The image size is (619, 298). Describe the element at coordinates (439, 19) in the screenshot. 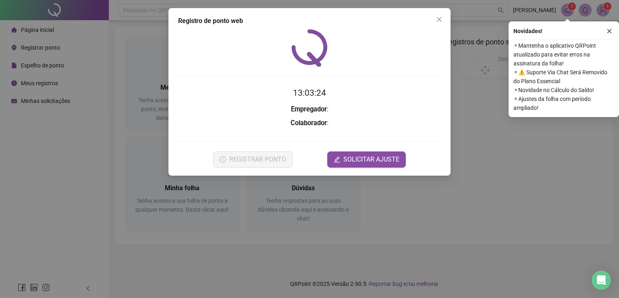

I see `button: Close` at that location.